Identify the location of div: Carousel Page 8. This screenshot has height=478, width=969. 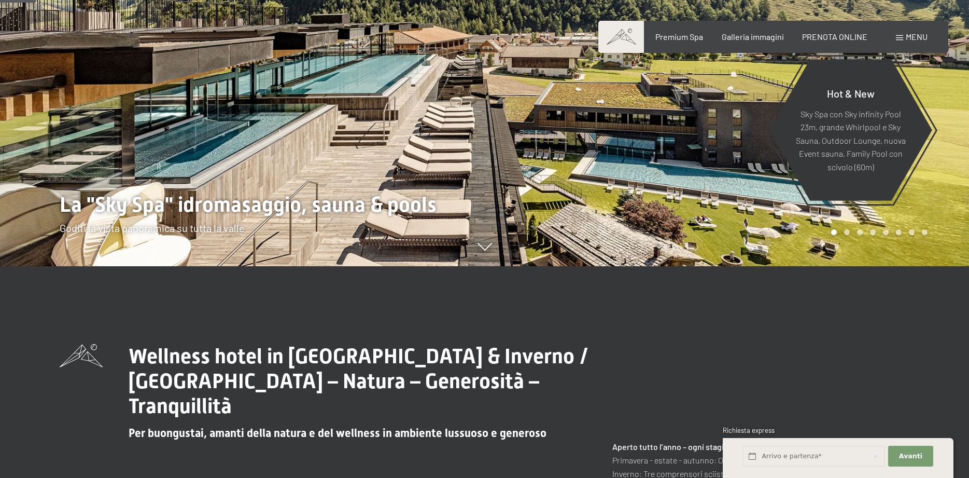
(924, 232).